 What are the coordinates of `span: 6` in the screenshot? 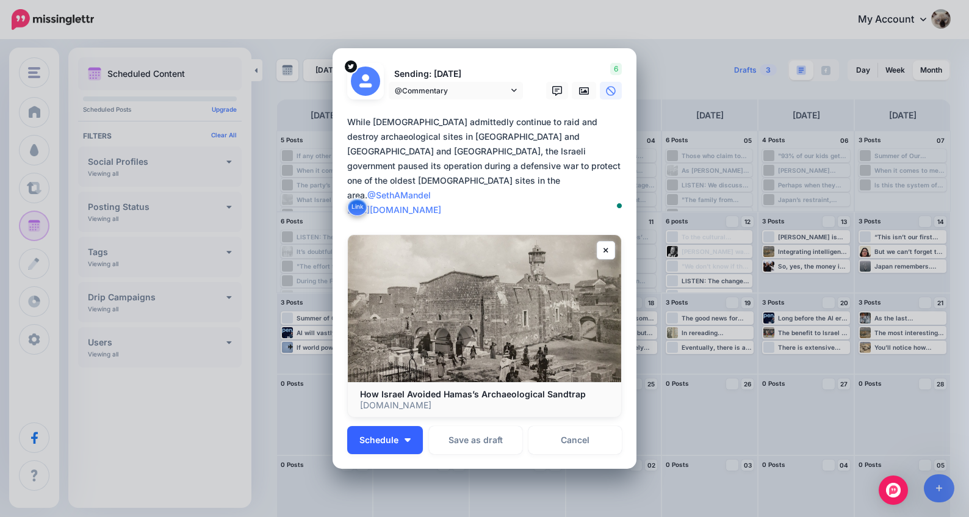 It's located at (616, 69).